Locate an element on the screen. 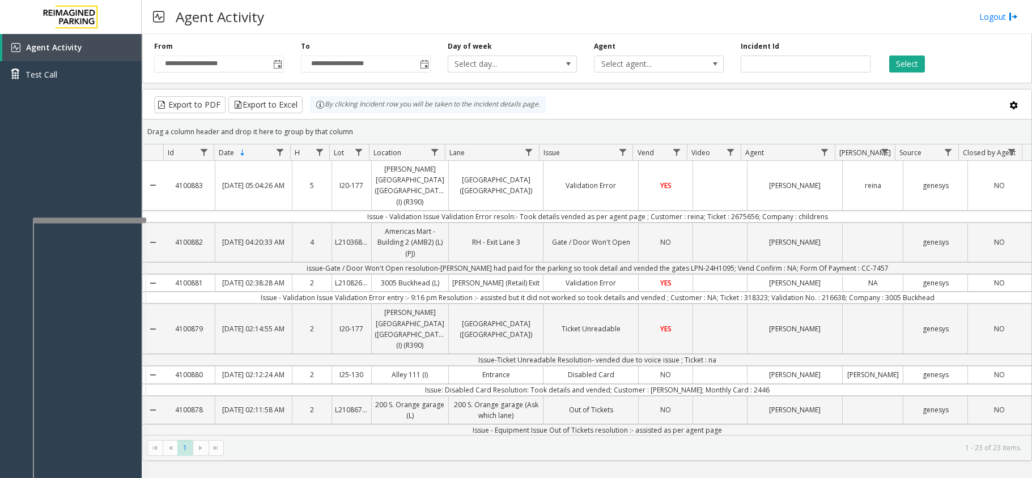  a: 4100883 is located at coordinates (189, 185).